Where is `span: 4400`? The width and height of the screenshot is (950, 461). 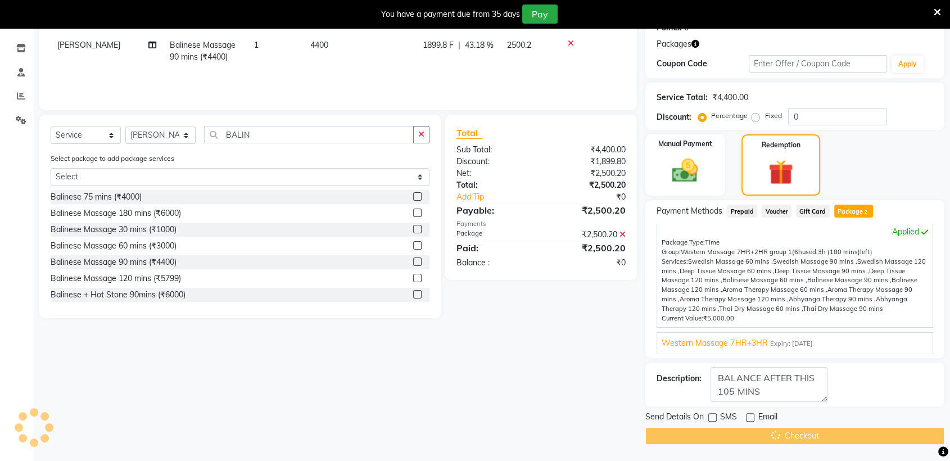 span: 4400 is located at coordinates (319, 45).